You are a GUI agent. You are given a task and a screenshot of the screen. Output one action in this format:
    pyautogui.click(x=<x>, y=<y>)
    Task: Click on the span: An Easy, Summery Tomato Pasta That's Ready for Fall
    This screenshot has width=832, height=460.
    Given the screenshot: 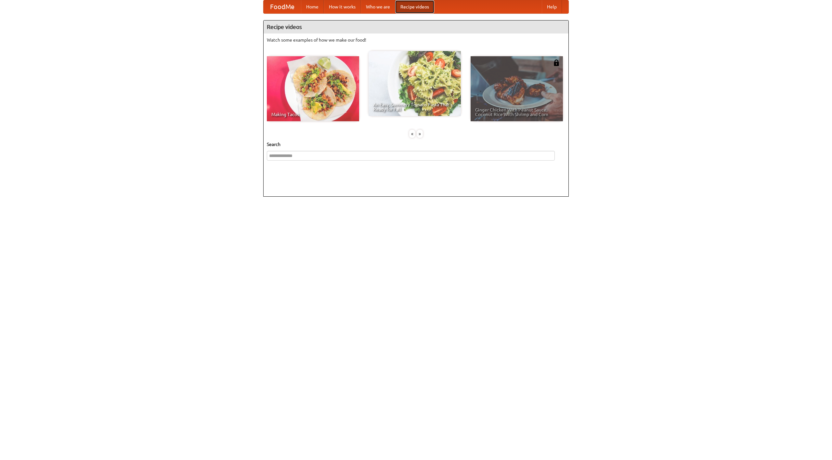 What is the action you would take?
    pyautogui.click(x=415, y=107)
    